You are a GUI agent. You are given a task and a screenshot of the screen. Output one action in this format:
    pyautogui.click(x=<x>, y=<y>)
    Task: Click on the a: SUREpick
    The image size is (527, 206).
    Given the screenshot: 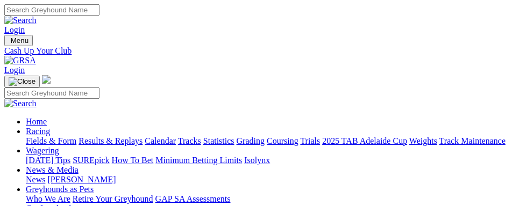 What is the action you would take?
    pyautogui.click(x=91, y=160)
    